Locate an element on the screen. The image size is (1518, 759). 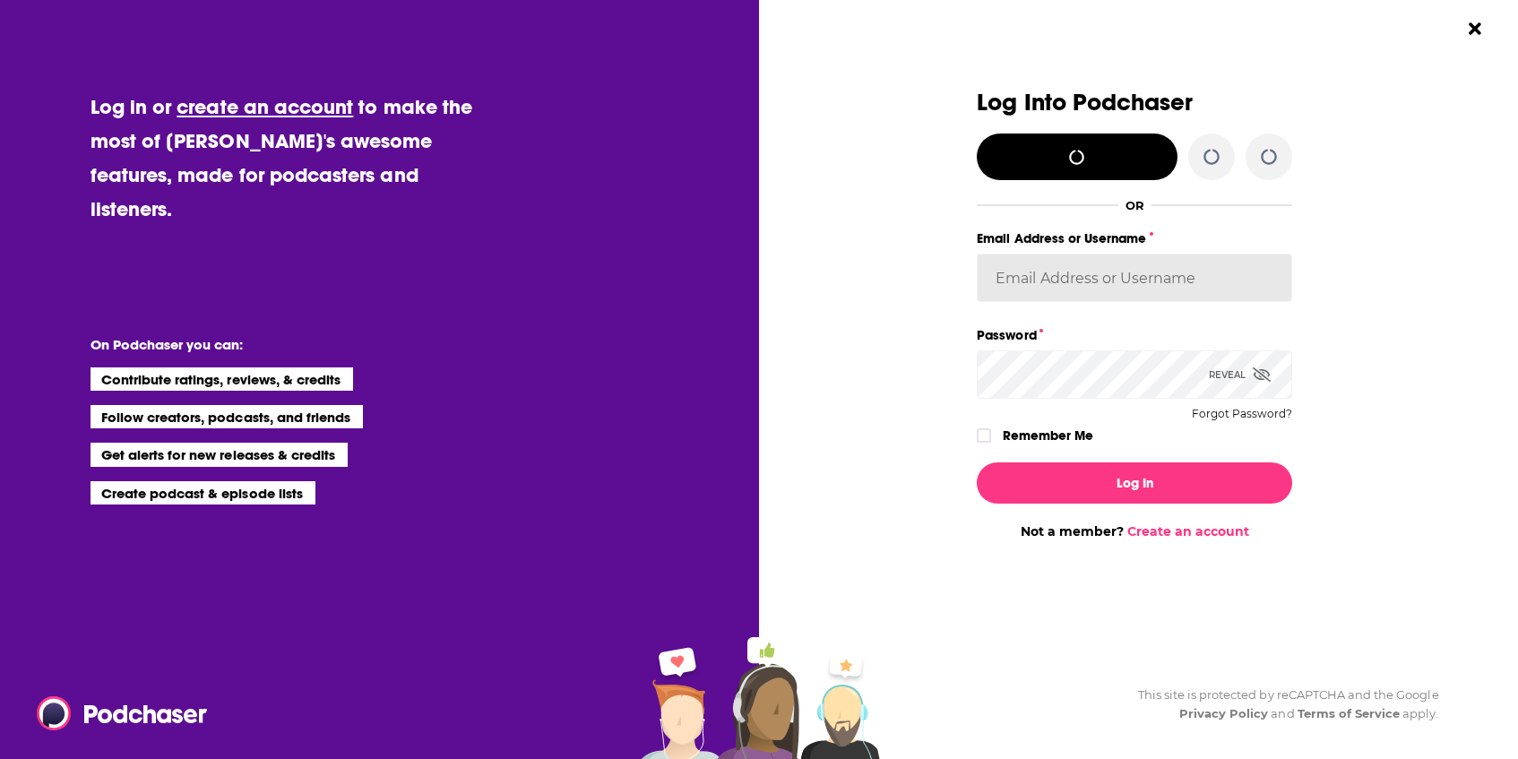
li: Create podcast & episode lists is located at coordinates (203, 493).